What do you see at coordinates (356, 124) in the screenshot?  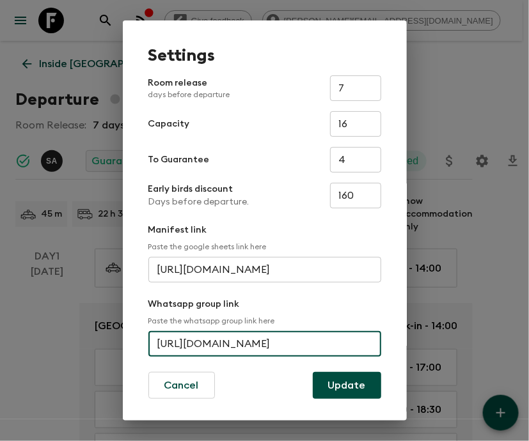 I see `input: e.g. 14` at bounding box center [356, 124].